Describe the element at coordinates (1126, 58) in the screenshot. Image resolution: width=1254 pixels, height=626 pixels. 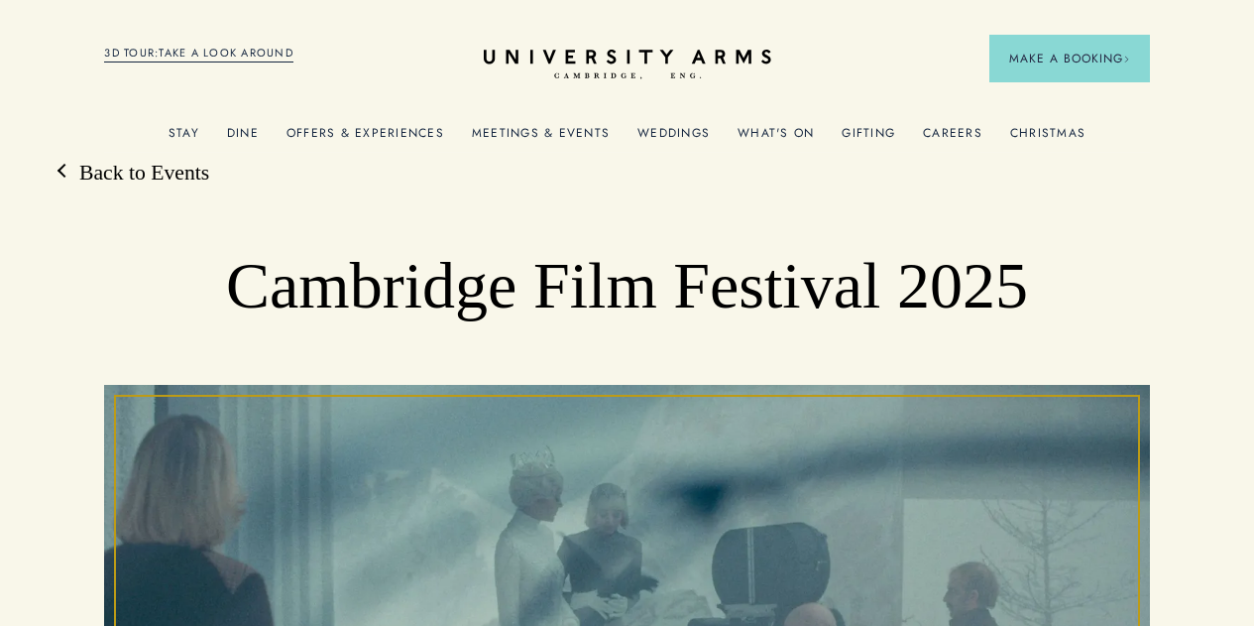
I see `img: Arrow icon` at that location.